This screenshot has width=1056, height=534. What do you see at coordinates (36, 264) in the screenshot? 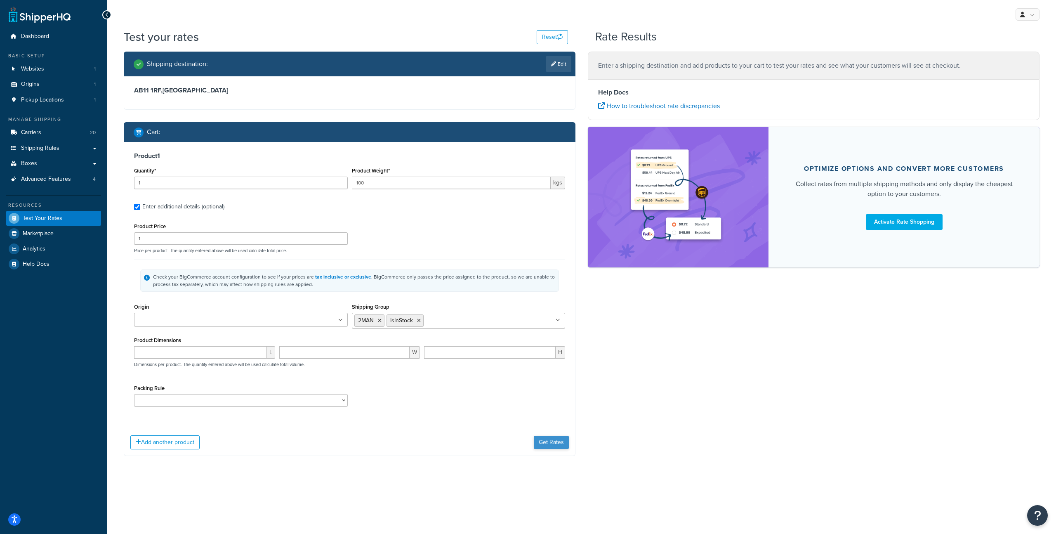
I see `span: Help Docs` at bounding box center [36, 264].